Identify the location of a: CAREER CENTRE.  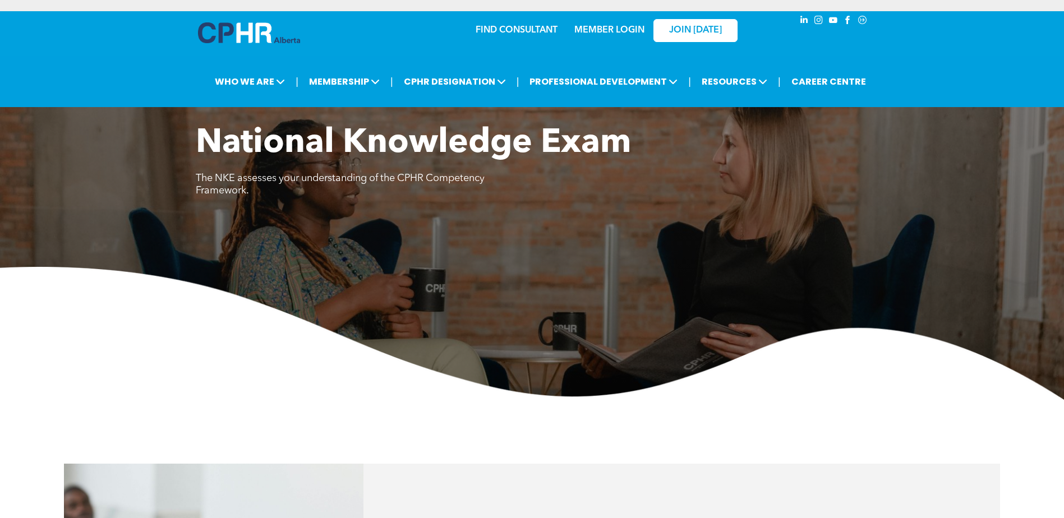
(828, 81).